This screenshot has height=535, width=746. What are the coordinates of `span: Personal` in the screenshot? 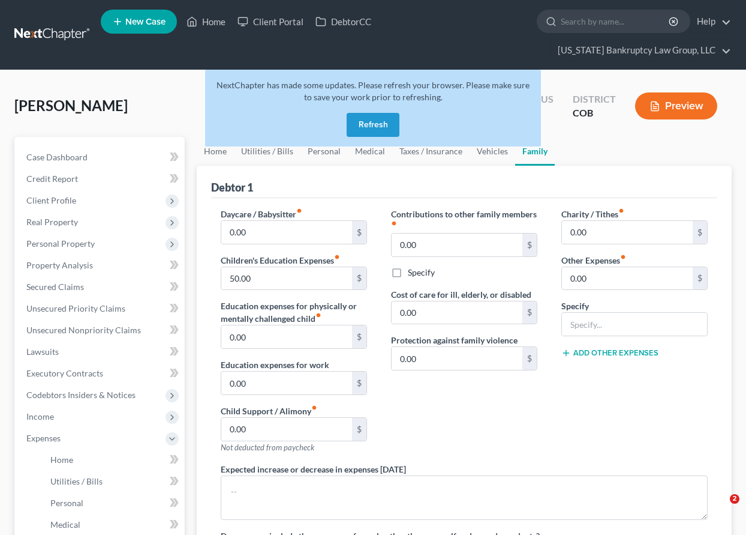 It's located at (67, 502).